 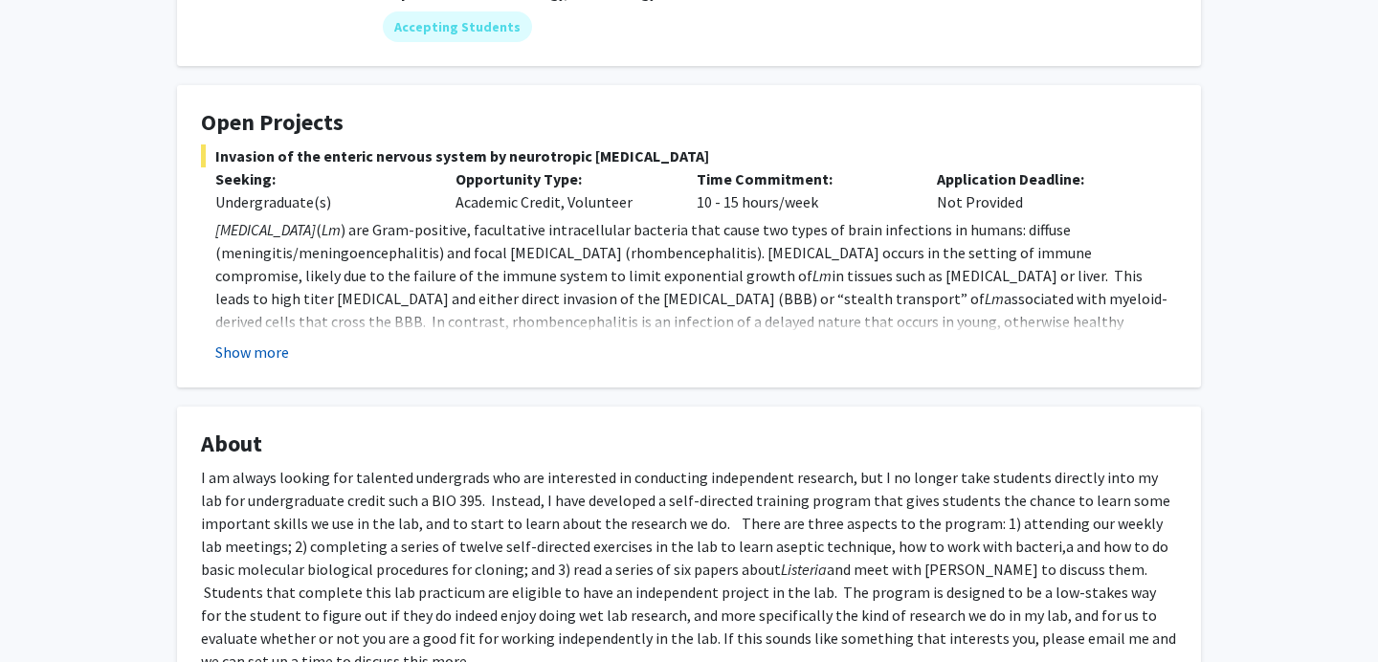 What do you see at coordinates (689, 444) in the screenshot?
I see `h4: About` at bounding box center [689, 444].